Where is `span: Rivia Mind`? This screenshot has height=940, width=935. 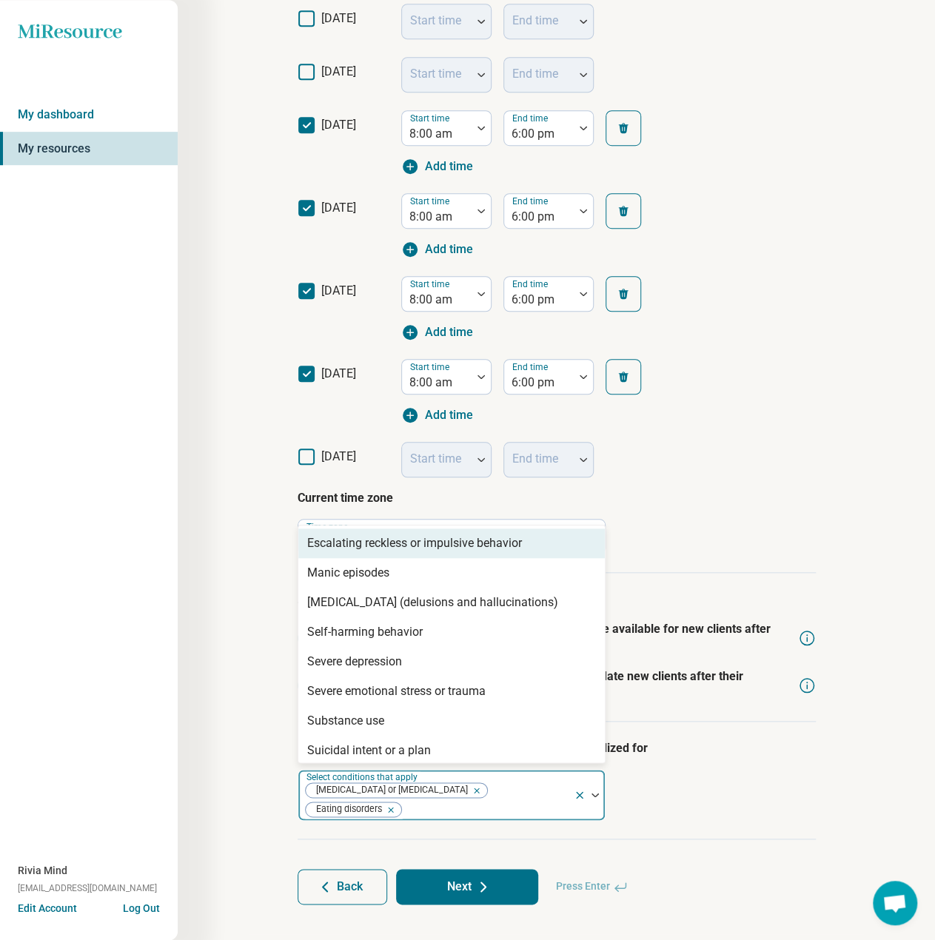
span: Rivia Mind is located at coordinates (42, 870).